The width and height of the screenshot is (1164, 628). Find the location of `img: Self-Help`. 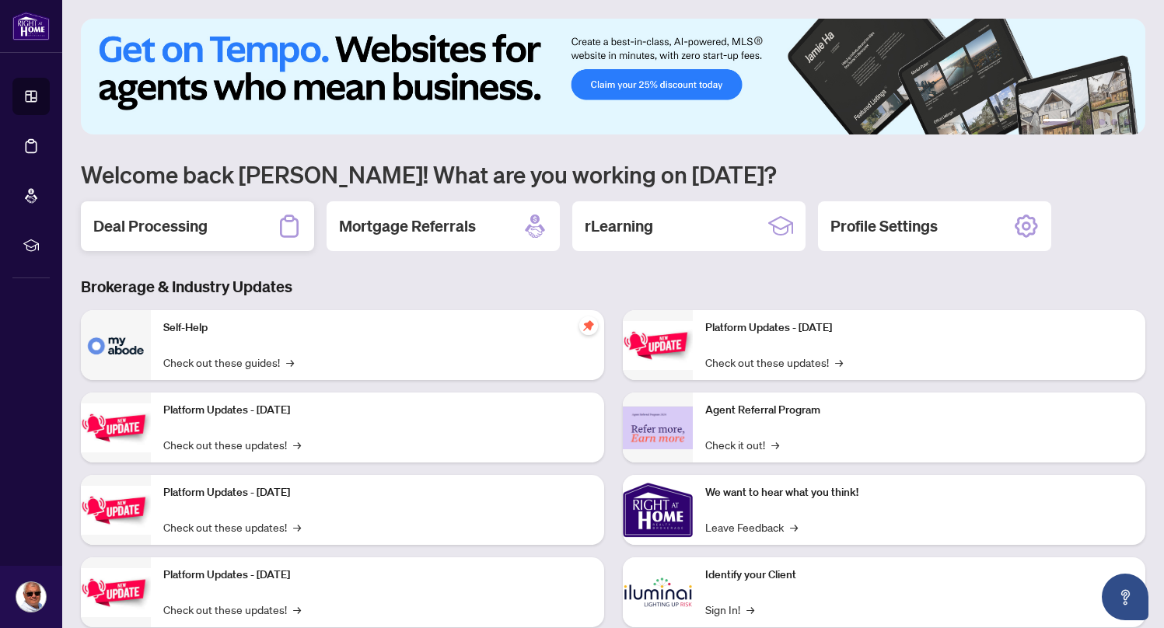

img: Self-Help is located at coordinates (116, 345).